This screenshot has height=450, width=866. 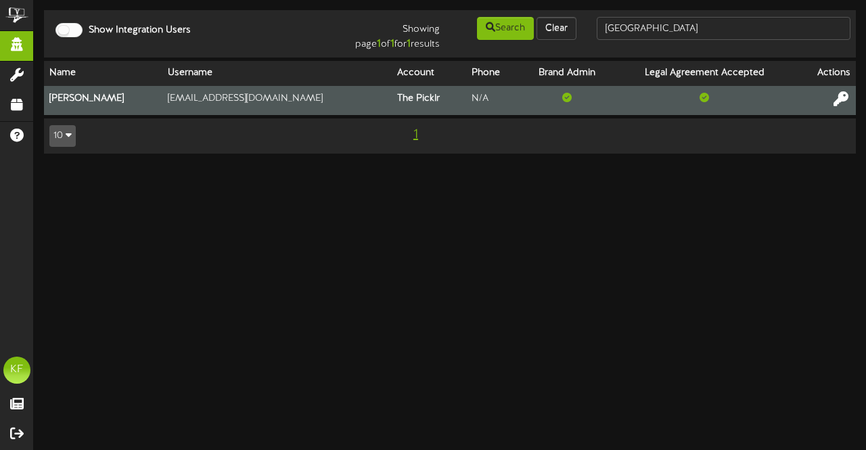 What do you see at coordinates (416, 135) in the screenshot?
I see `span: 1` at bounding box center [416, 135].